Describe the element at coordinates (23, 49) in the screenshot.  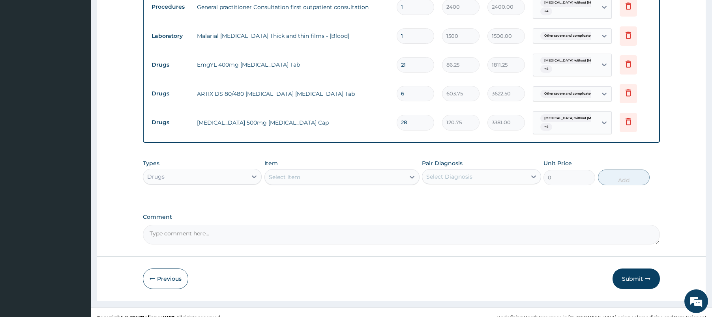
I see `img: d_794563401_company_1708531726252_794563401` at that location.